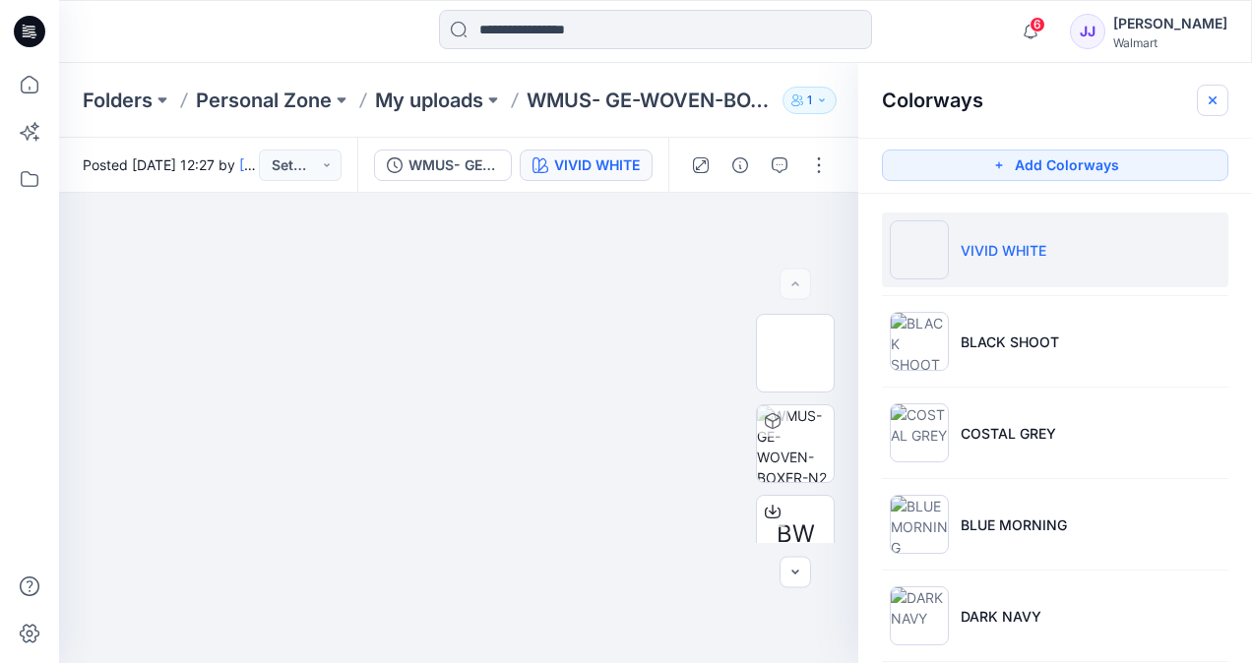 The width and height of the screenshot is (1252, 663). Describe the element at coordinates (809, 100) in the screenshot. I see `p: 1` at that location.